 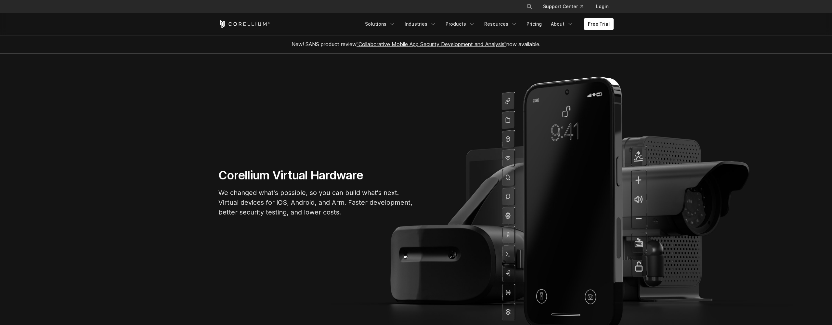 What do you see at coordinates (529, 6) in the screenshot?
I see `button: Search` at bounding box center [529, 6].